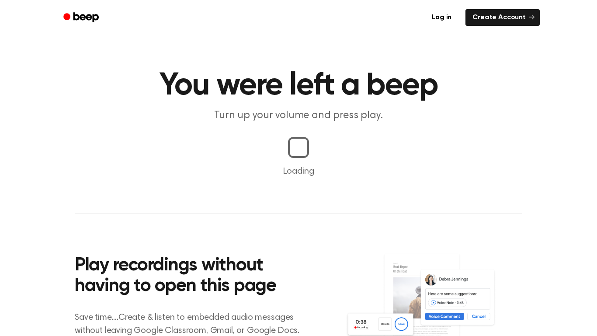 The image size is (597, 336). What do you see at coordinates (299, 86) in the screenshot?
I see `h1: You were left a beep` at bounding box center [299, 86].